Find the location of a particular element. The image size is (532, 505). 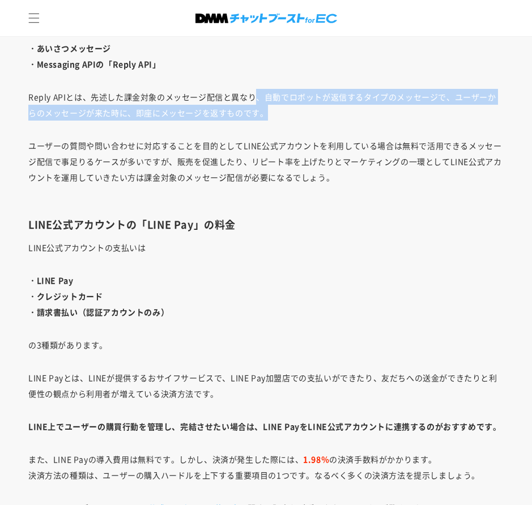

p: LINE Payとは、LINEが提供するおサイフサービスで、LINE Pay加盟店での支払いができたり、友だちへの送金ができたりと利便性の観点から利用者が増えている決済方法です。 is located at coordinates (266, 386).